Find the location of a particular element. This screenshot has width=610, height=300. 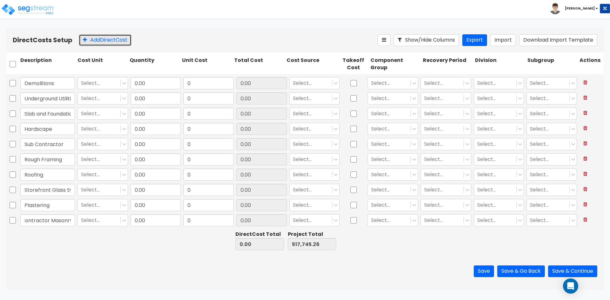

button: Show/Hide Columns is located at coordinates (426, 40).